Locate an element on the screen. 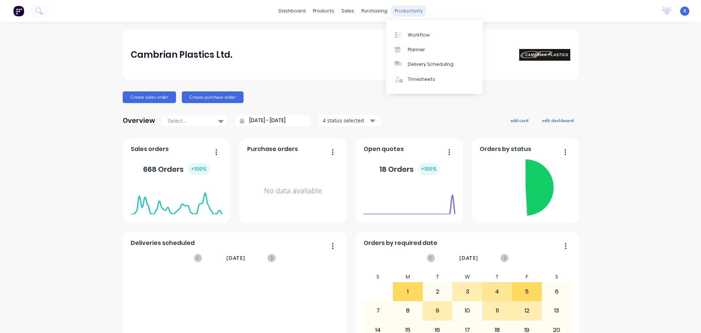 This screenshot has width=701, height=333. div: 668 Orders is located at coordinates (176, 169).